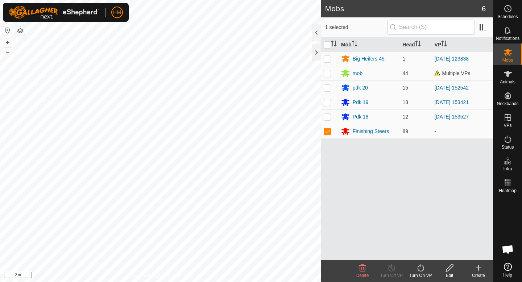 Image resolution: width=522 pixels, height=282 pixels. Describe the element at coordinates (361, 117) in the screenshot. I see `div: Pdk 18` at that location.